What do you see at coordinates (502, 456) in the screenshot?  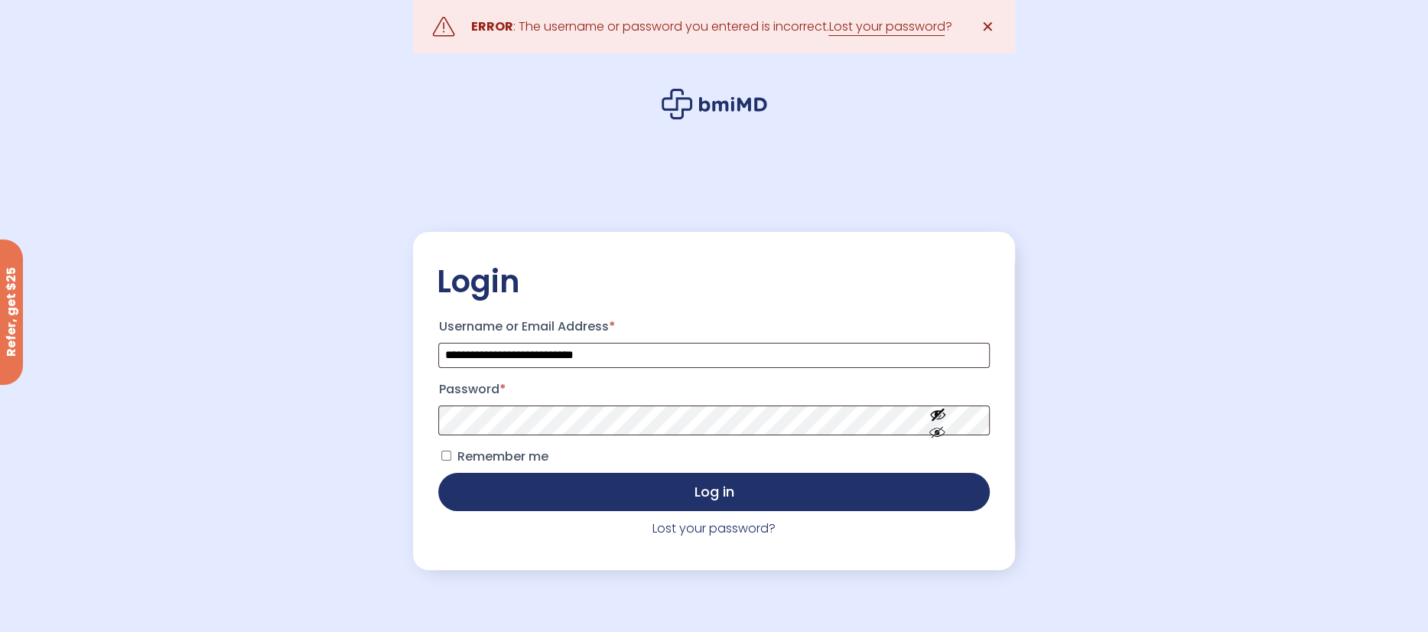 I see `span: Remember me` at bounding box center [502, 456].